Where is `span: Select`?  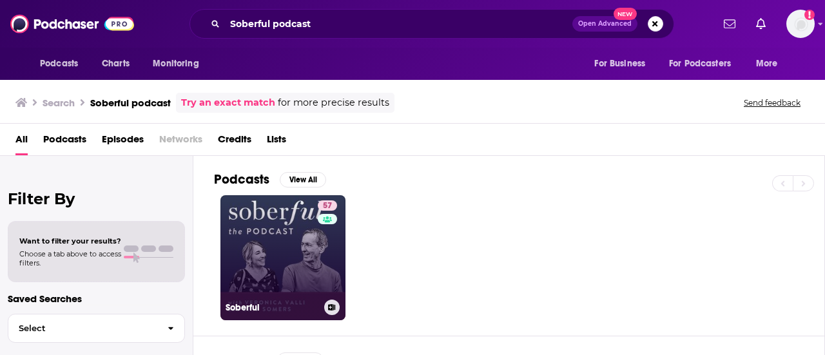
span: Select is located at coordinates (83, 328).